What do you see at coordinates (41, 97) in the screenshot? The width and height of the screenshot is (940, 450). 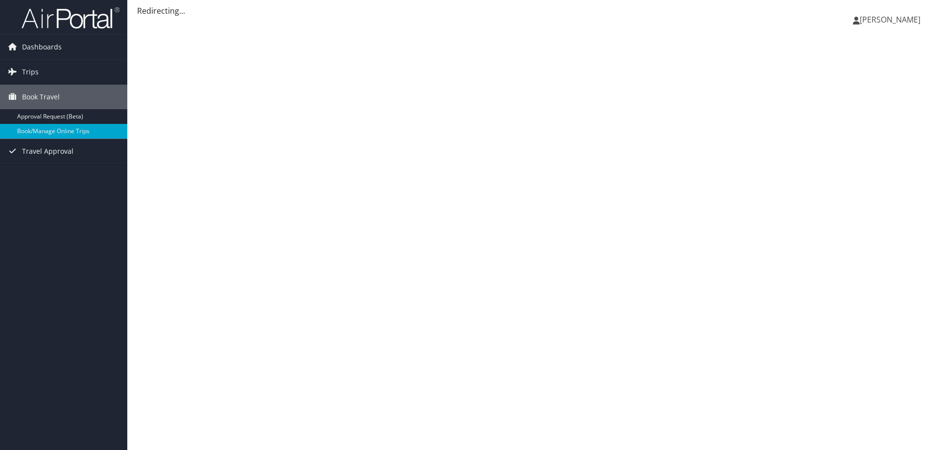 I see `span: Book Travel` at bounding box center [41, 97].